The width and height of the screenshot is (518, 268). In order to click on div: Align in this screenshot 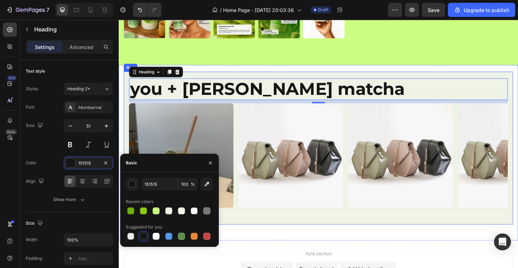, I will do `click(36, 181)`.